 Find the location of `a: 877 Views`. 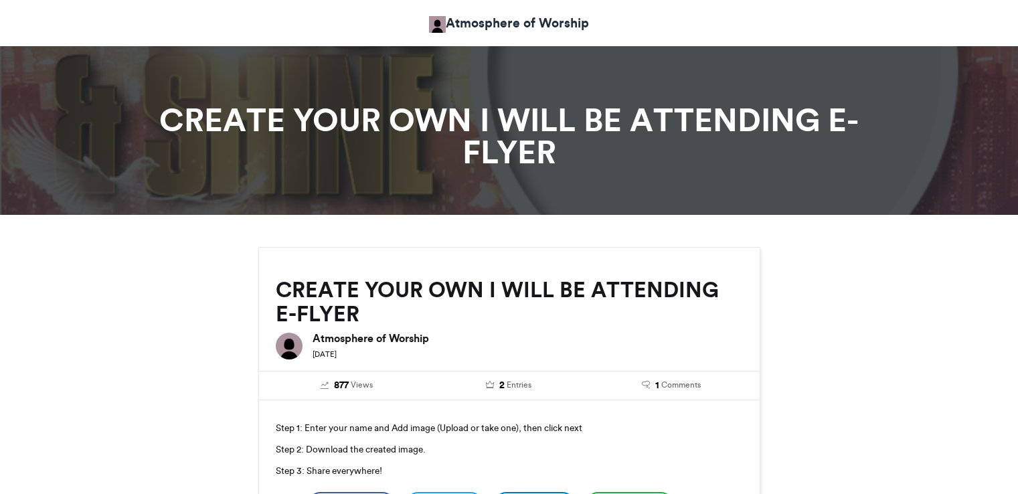

a: 877 Views is located at coordinates (347, 385).